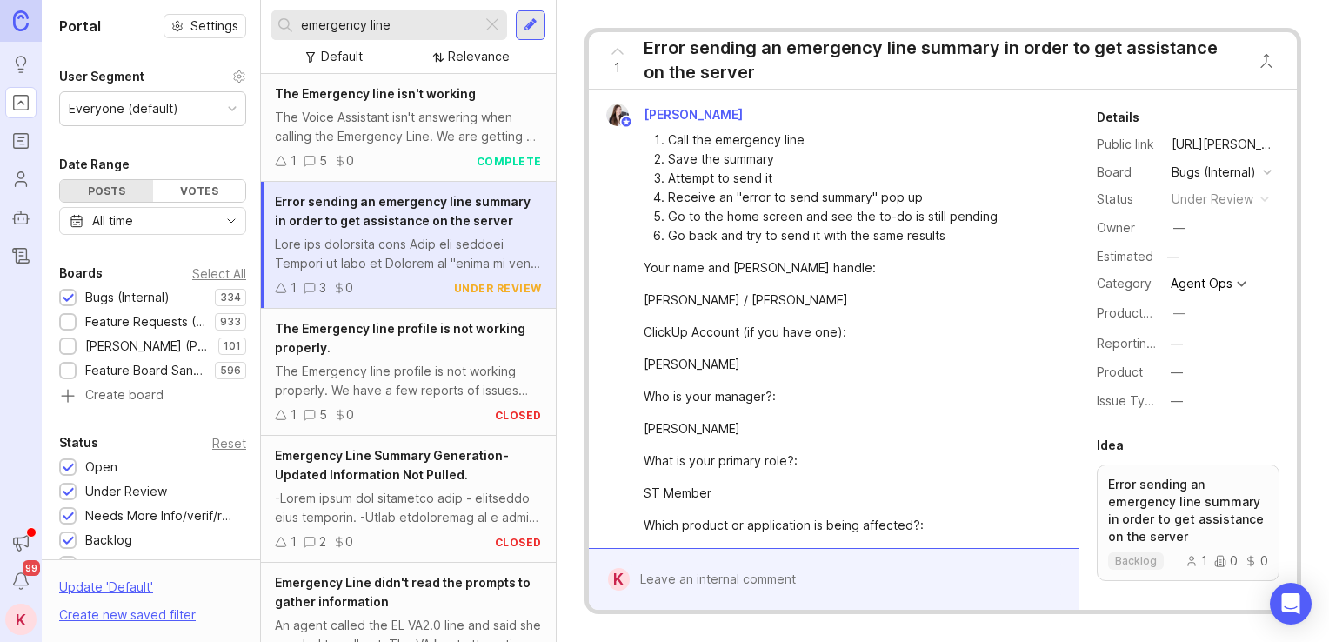 Image resolution: width=1329 pixels, height=642 pixels. What do you see at coordinates (127, 297) in the screenshot?
I see `div: Bugs (Internal)` at bounding box center [127, 297].